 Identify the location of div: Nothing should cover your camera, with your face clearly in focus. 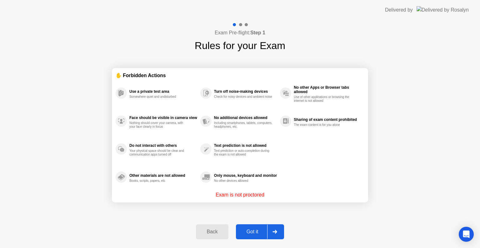
(159, 125).